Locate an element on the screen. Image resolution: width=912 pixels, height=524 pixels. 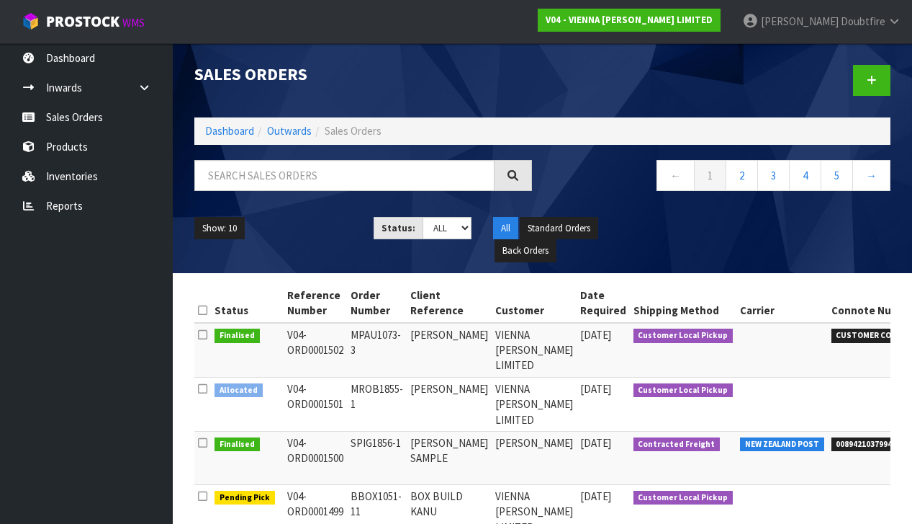
span: Allocated is located at coordinates (238, 390).